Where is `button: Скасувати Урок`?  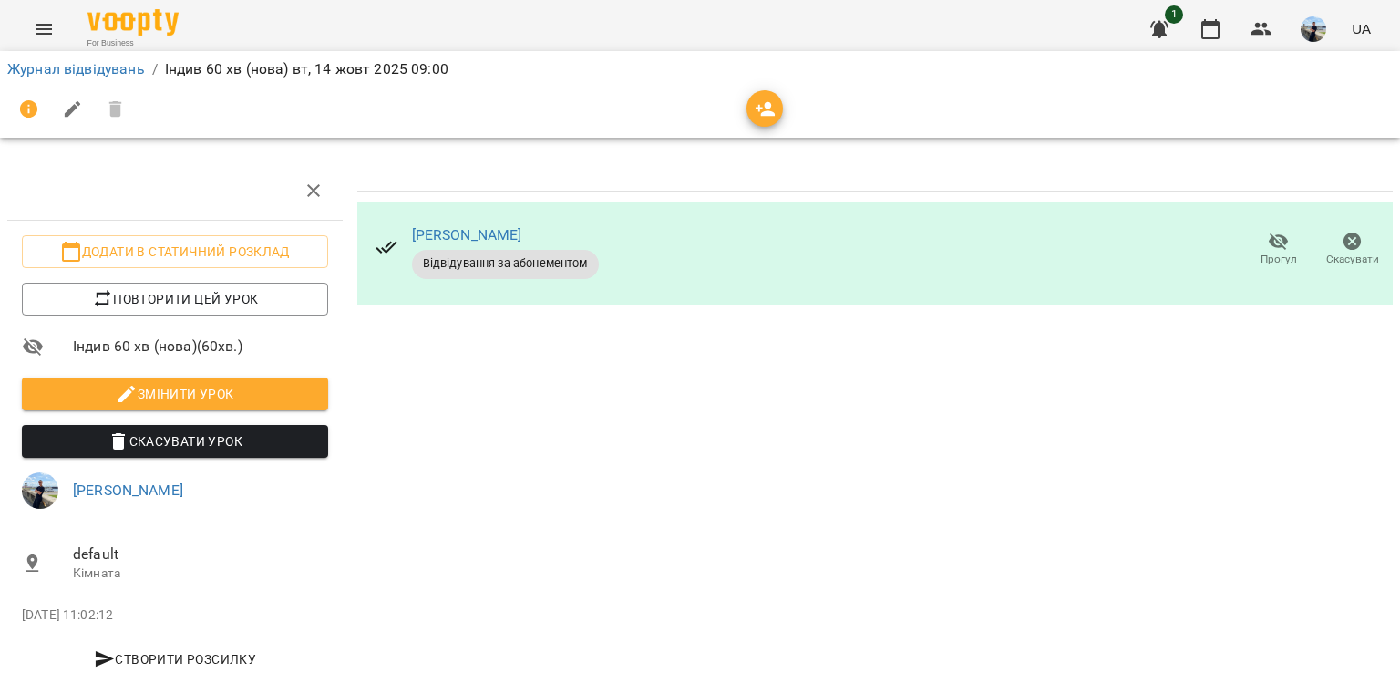 button: Скасувати Урок is located at coordinates (175, 441).